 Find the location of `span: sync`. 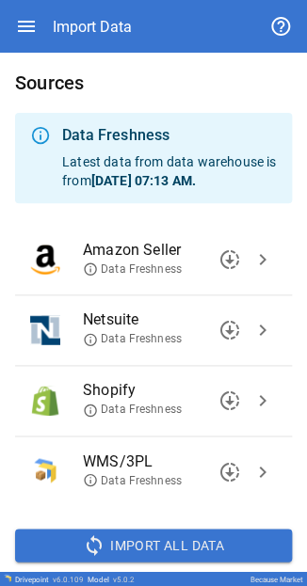

span: sync is located at coordinates (94, 545).